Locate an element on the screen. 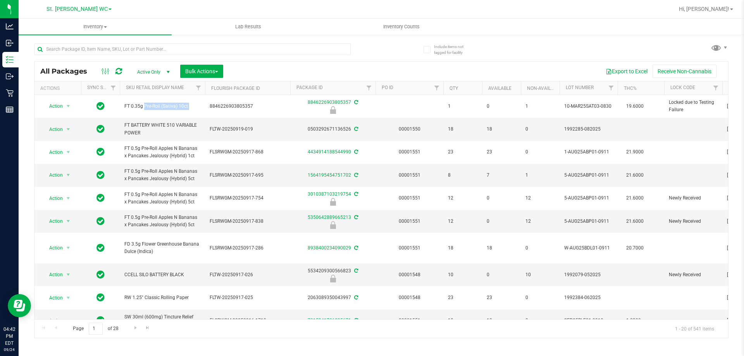 Image resolution: width=744 pixels, height=356 pixels. span: 1992079-052025 is located at coordinates (589, 275).